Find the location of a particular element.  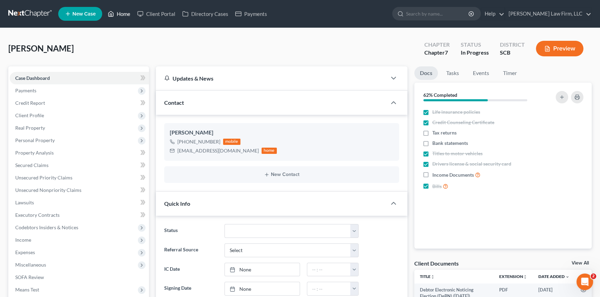

a: Help is located at coordinates (492, 14).